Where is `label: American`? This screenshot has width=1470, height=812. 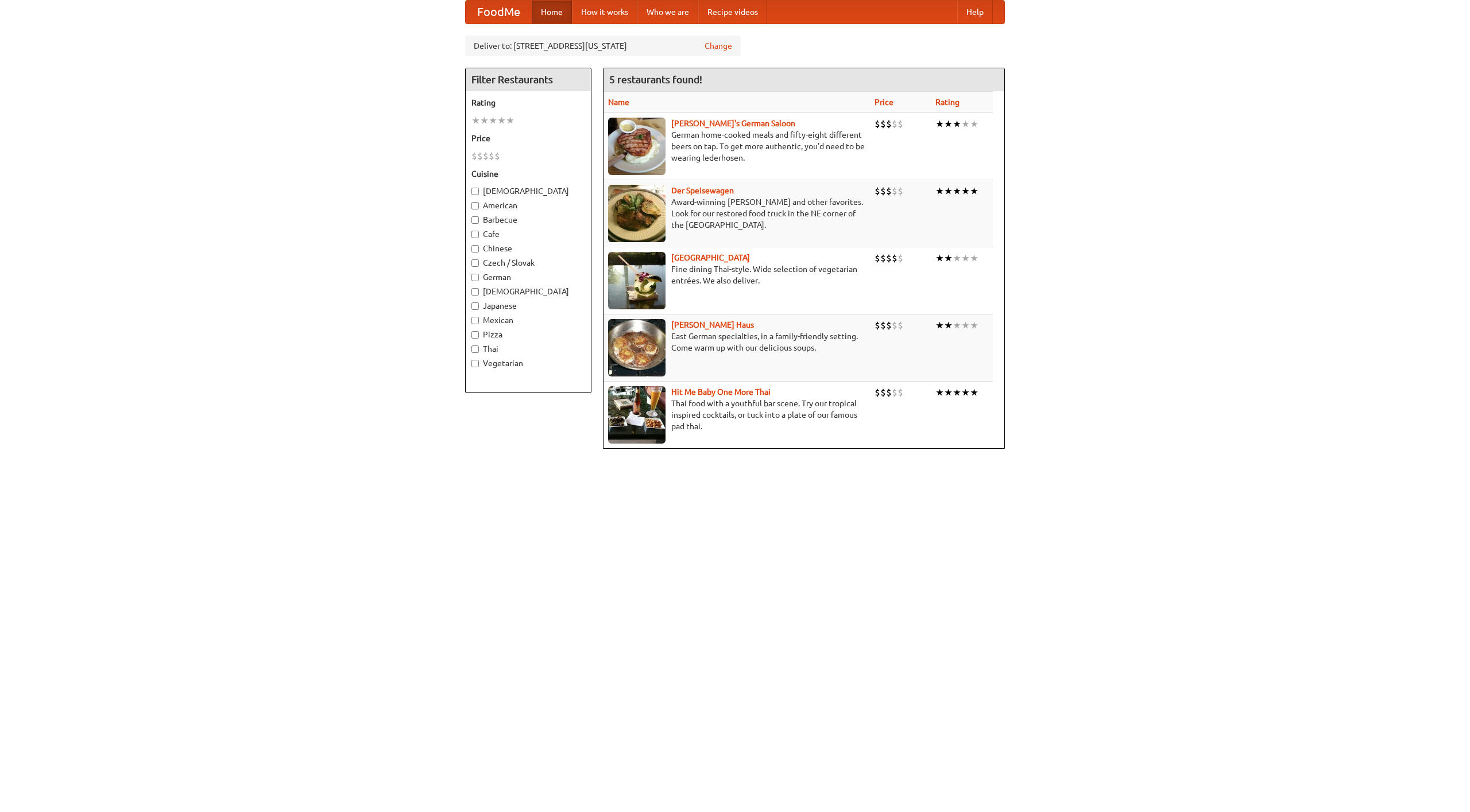 label: American is located at coordinates (529, 205).